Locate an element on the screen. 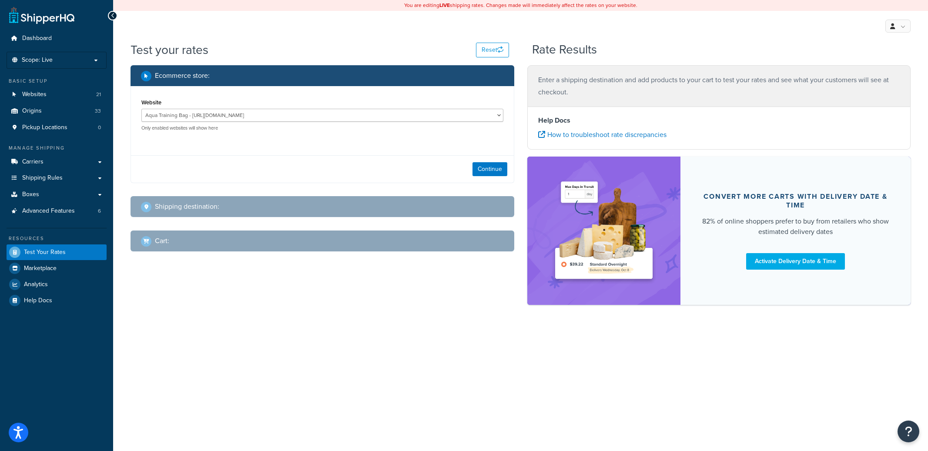  p: Only enabled websites will show here is located at coordinates (322, 128).